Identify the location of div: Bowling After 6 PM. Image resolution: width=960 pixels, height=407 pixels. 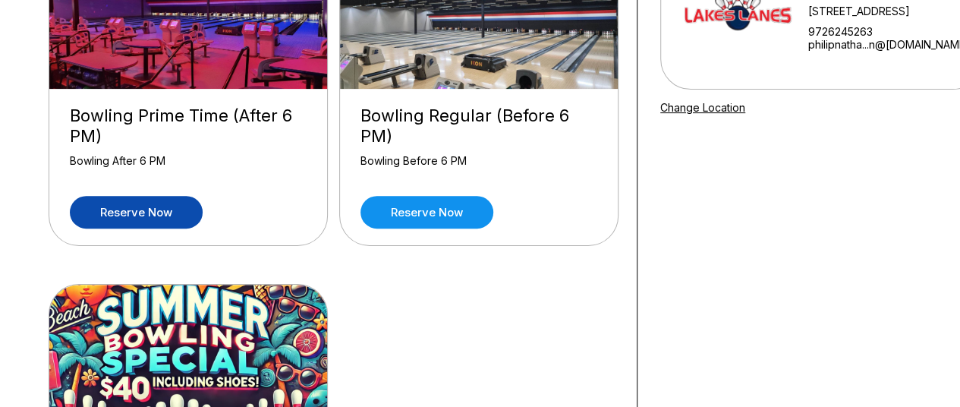
(188, 167).